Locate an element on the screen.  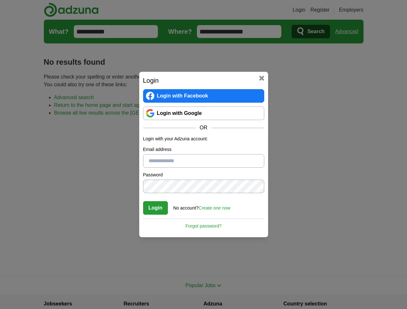
span: OR is located at coordinates (203, 128).